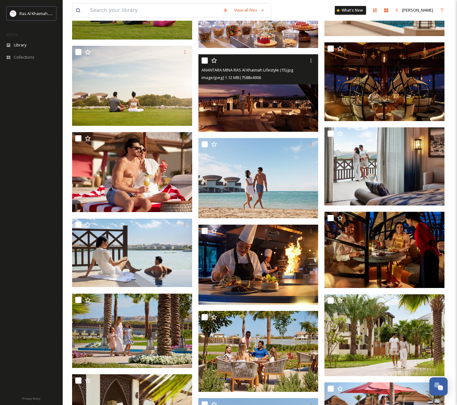  Describe the element at coordinates (31, 398) in the screenshot. I see `span: Privacy Policy` at that location.